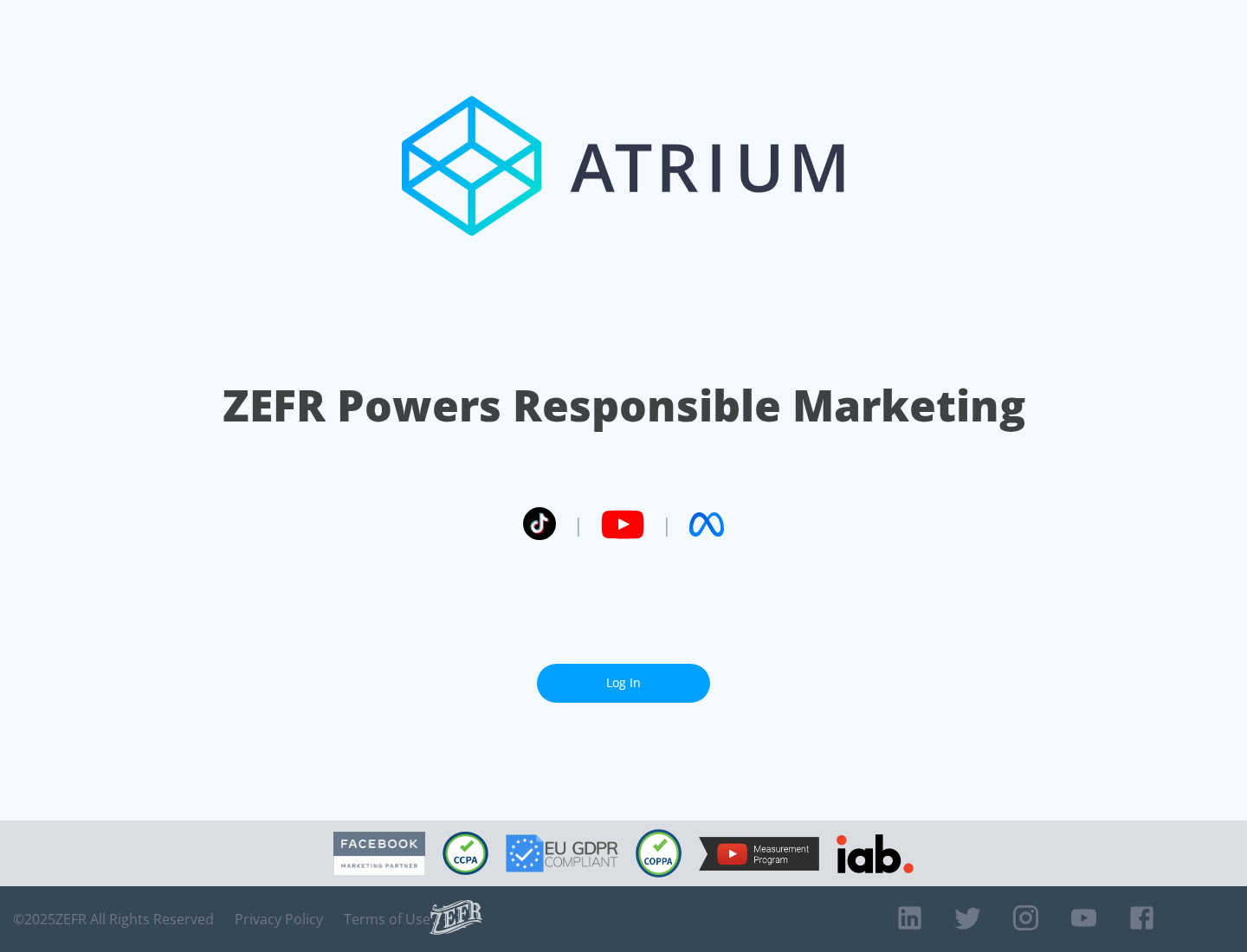  Describe the element at coordinates (623, 683) in the screenshot. I see `a: Log In` at that location.